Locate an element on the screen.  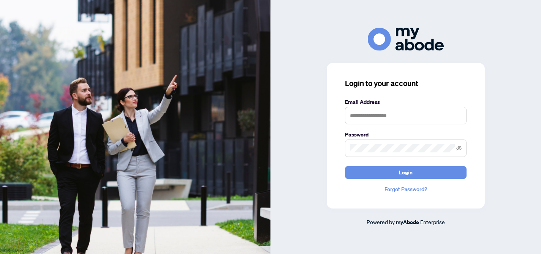
span: eye-invisible is located at coordinates (459, 149).